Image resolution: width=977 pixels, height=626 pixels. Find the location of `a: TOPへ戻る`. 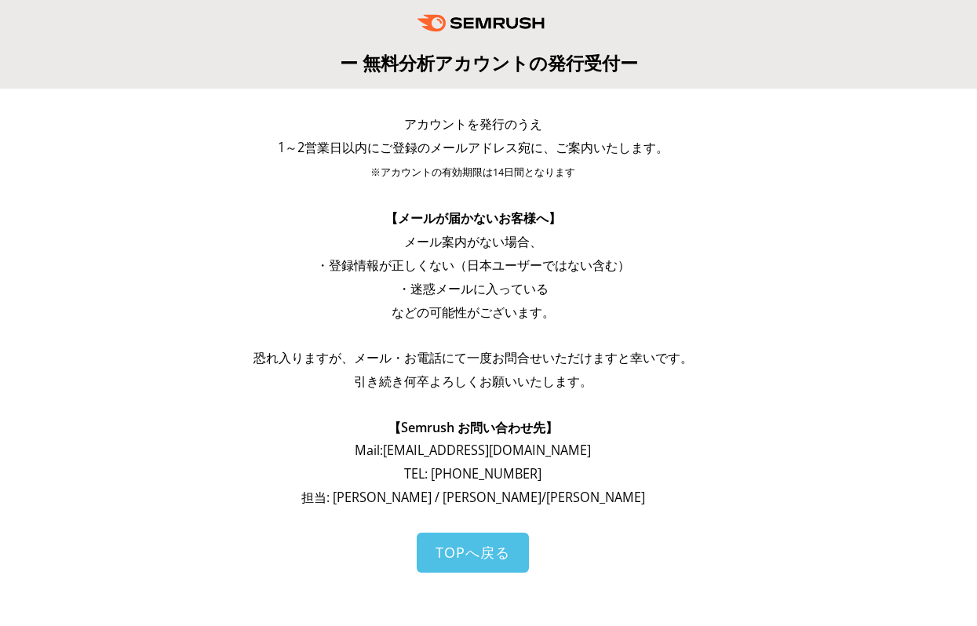

a: TOPへ戻る is located at coordinates (472, 552).